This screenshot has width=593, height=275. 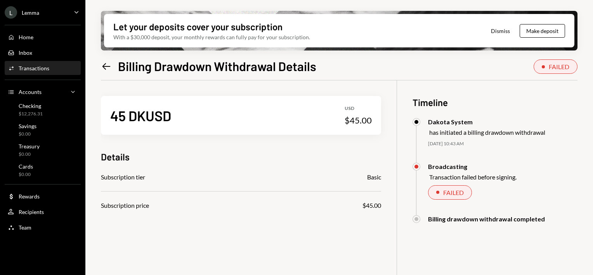 What do you see at coordinates (25, 52) in the screenshot?
I see `div: Inbox` at bounding box center [25, 52].